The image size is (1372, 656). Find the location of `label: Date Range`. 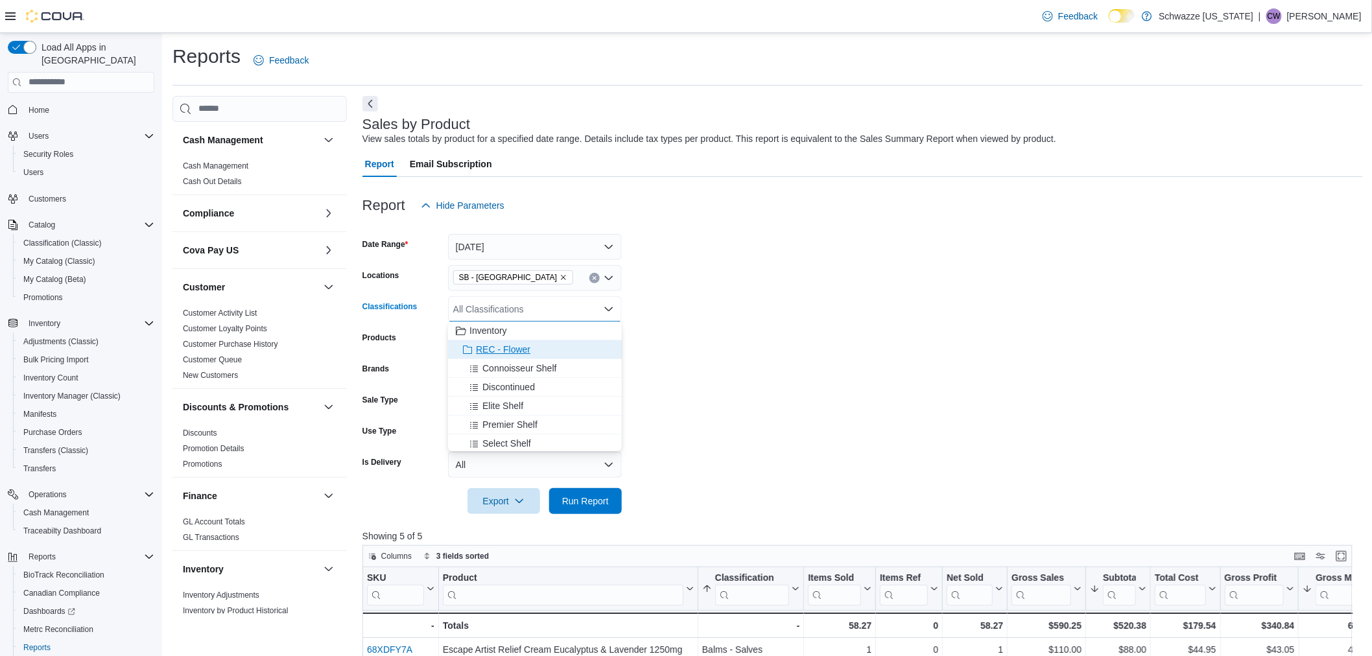

label: Date Range is located at coordinates (385, 244).